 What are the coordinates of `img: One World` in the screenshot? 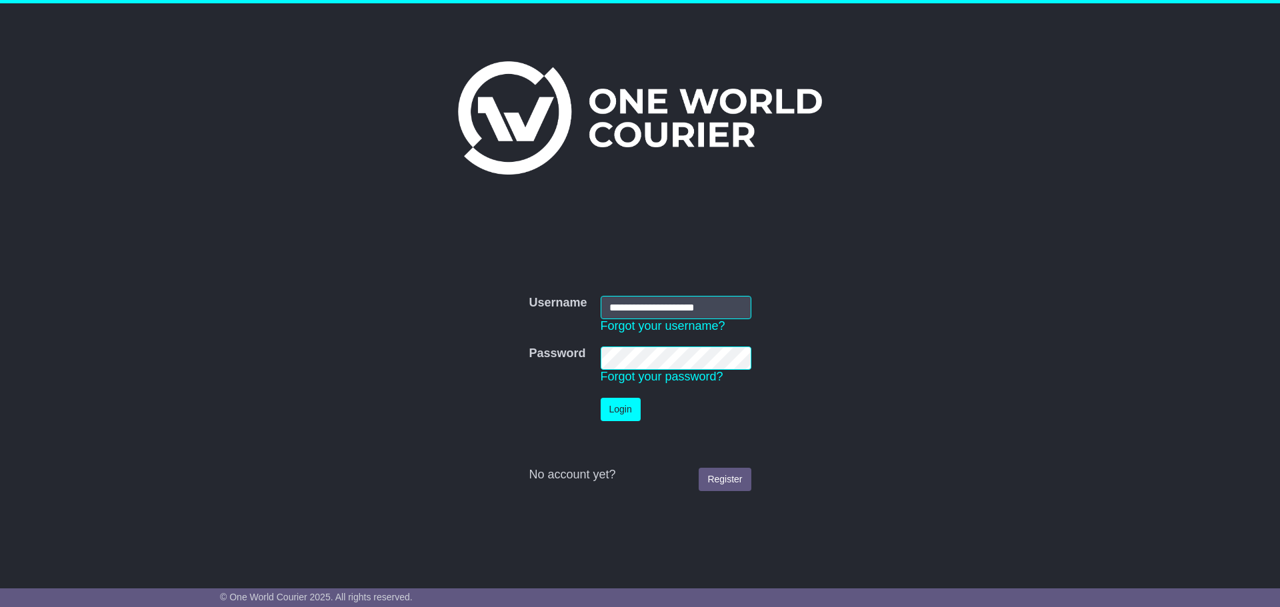 It's located at (640, 118).